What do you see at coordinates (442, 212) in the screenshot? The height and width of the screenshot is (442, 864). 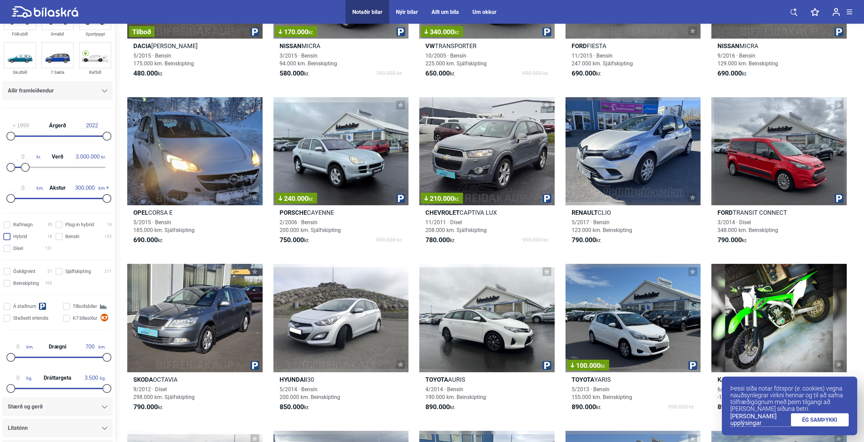 I see `b: Chevrolet` at bounding box center [442, 212].